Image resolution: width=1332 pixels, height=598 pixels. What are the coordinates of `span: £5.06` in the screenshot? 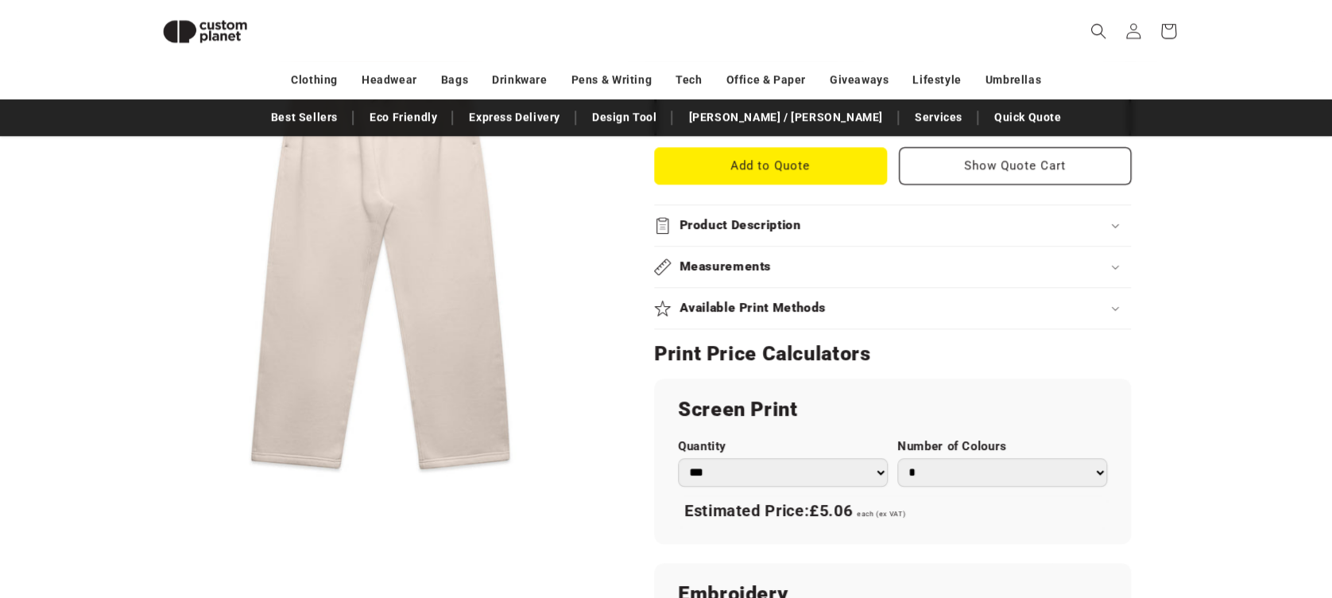 It's located at (830, 510).